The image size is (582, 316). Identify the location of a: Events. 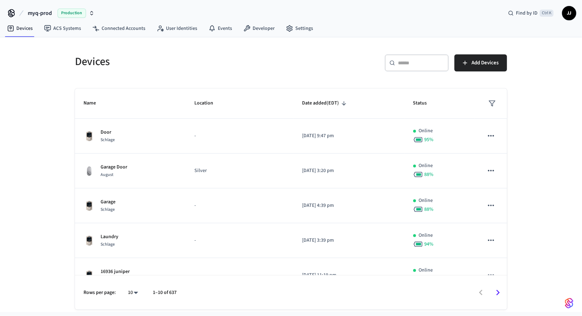
(220, 28).